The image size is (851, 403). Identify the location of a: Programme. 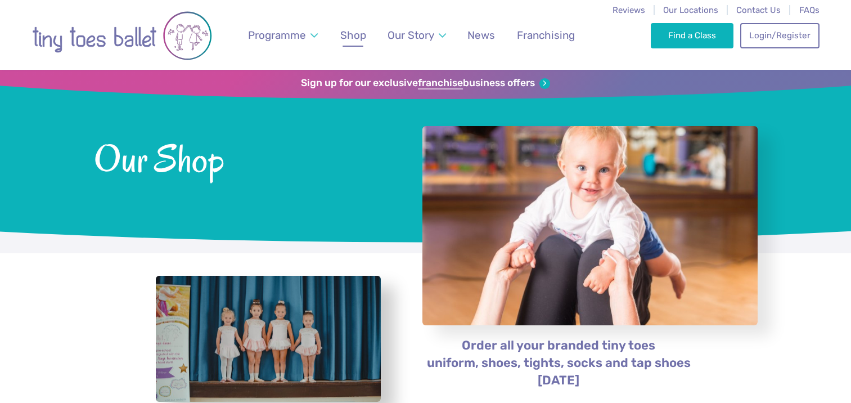
(282, 35).